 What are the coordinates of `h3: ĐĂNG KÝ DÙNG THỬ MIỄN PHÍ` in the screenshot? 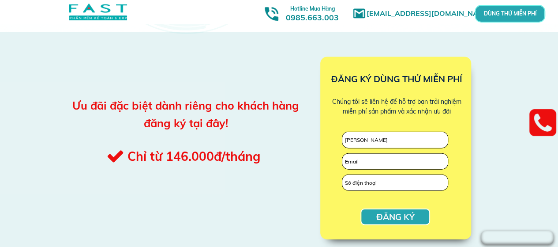 It's located at (397, 79).